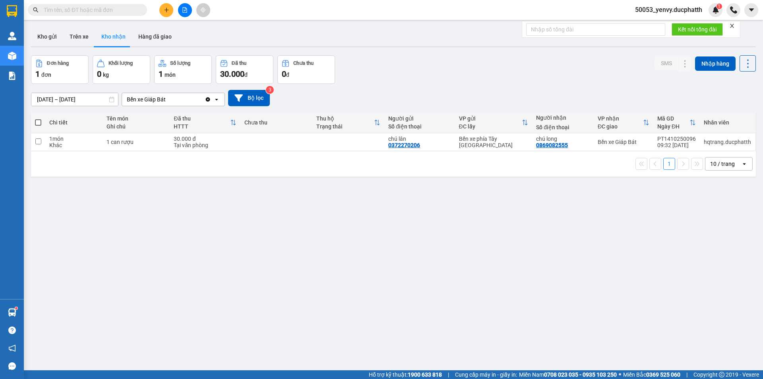 The width and height of the screenshot is (763, 379). What do you see at coordinates (183, 70) in the screenshot?
I see `button: Số lượng1món` at bounding box center [183, 70].